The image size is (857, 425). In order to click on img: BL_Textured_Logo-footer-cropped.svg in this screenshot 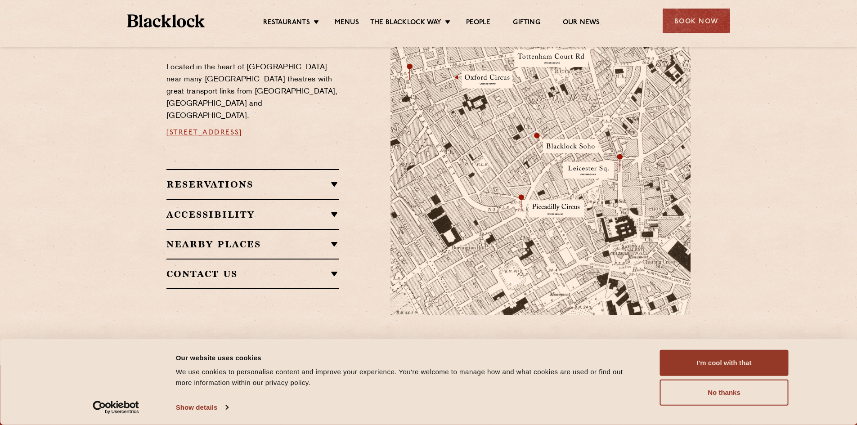, I will do `click(166, 21)`.